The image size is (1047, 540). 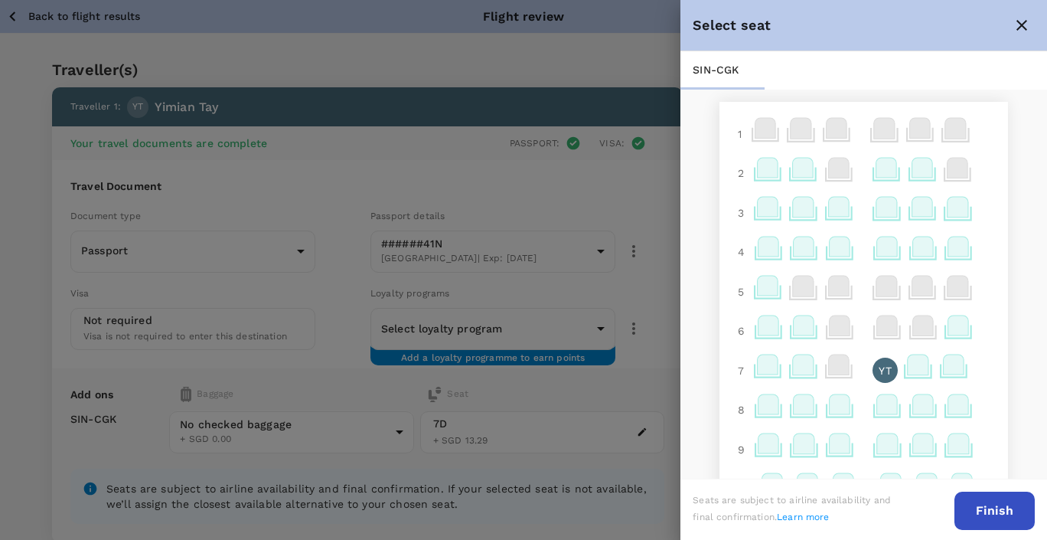 I want to click on div: SIN - CGK, so click(x=723, y=70).